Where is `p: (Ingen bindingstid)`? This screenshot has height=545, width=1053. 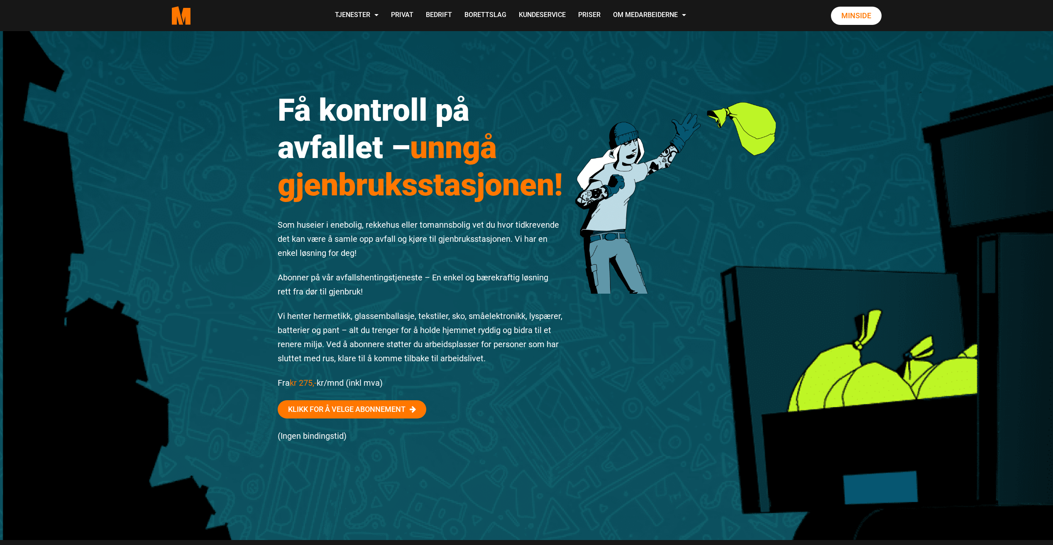 p: (Ingen bindingstid) is located at coordinates (420, 436).